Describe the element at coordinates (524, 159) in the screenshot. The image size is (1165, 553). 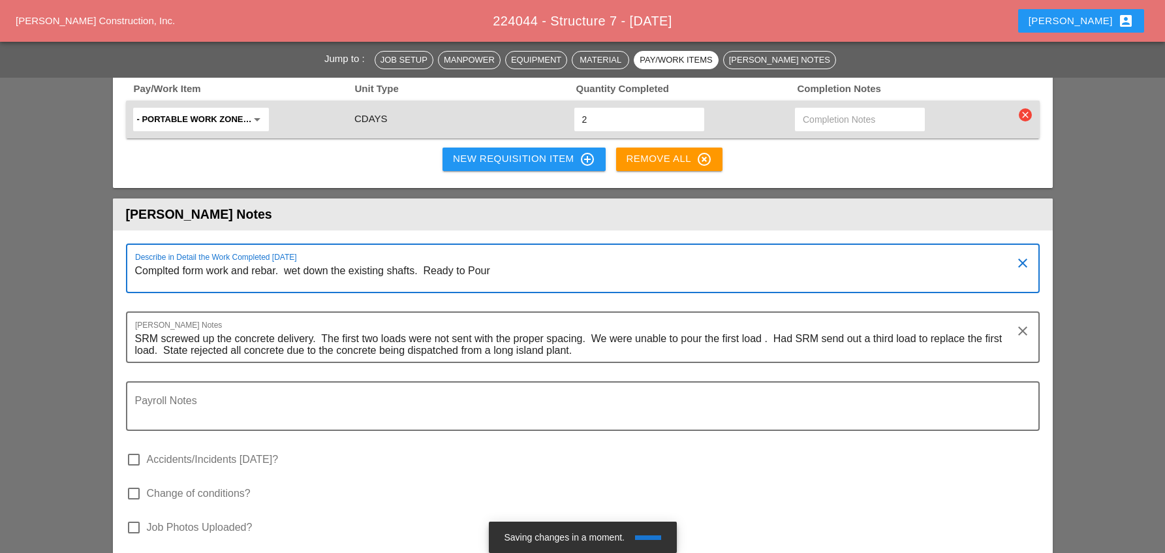
I see `button: New Requisition Item` at that location.